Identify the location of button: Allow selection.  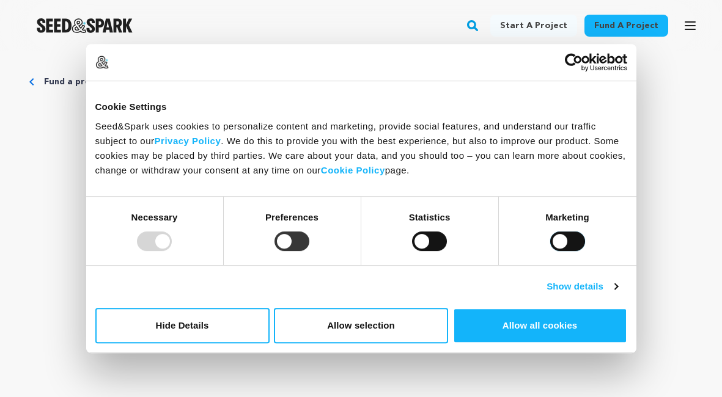
(361, 326).